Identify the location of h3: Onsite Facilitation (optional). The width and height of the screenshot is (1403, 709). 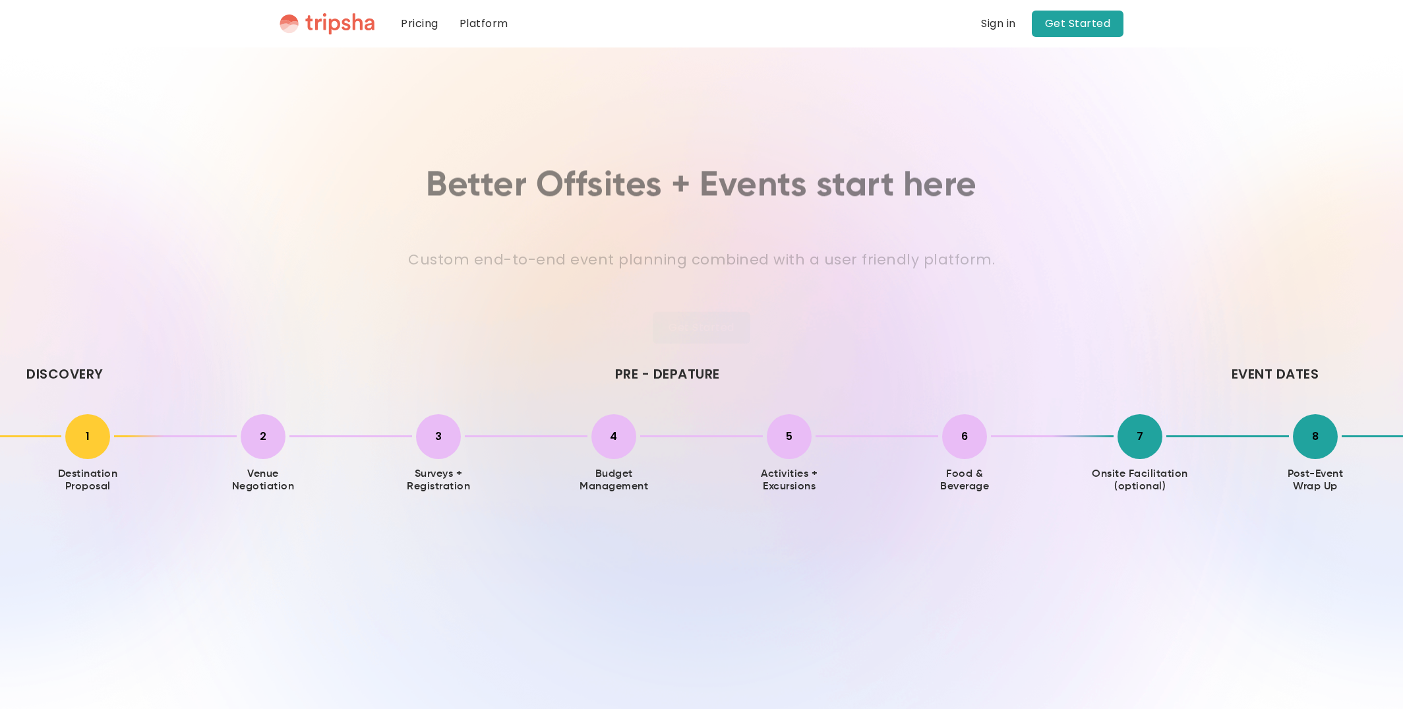
(1140, 481).